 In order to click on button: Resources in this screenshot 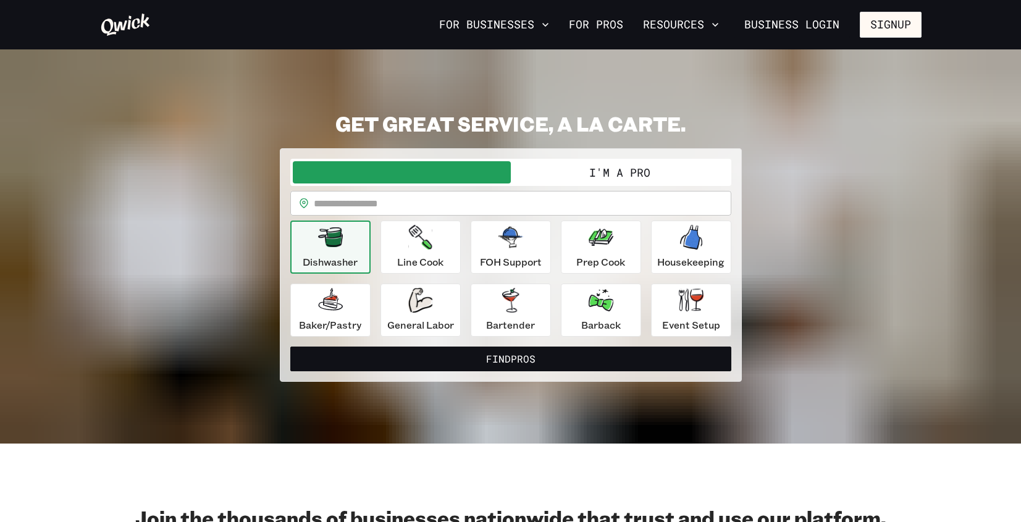, I will do `click(681, 25)`.